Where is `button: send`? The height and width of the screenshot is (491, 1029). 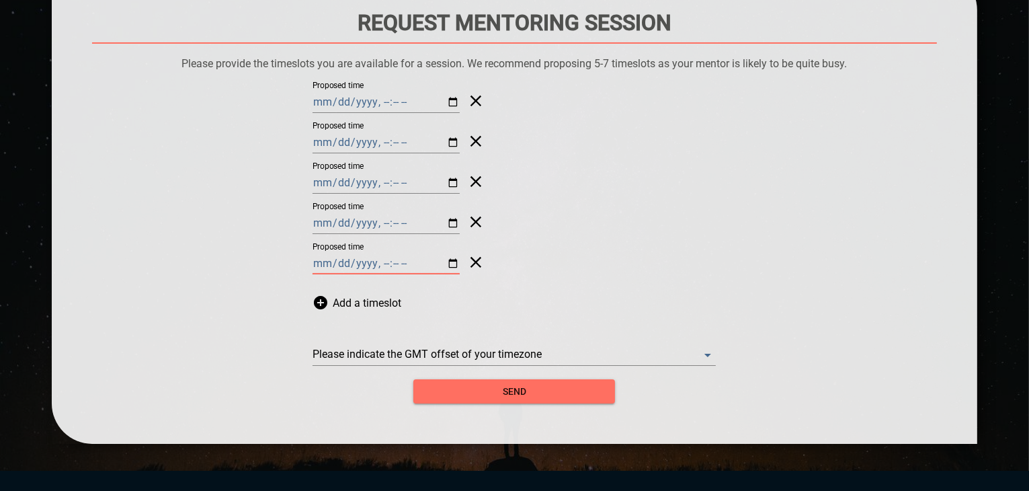
button: send is located at coordinates (514, 391).